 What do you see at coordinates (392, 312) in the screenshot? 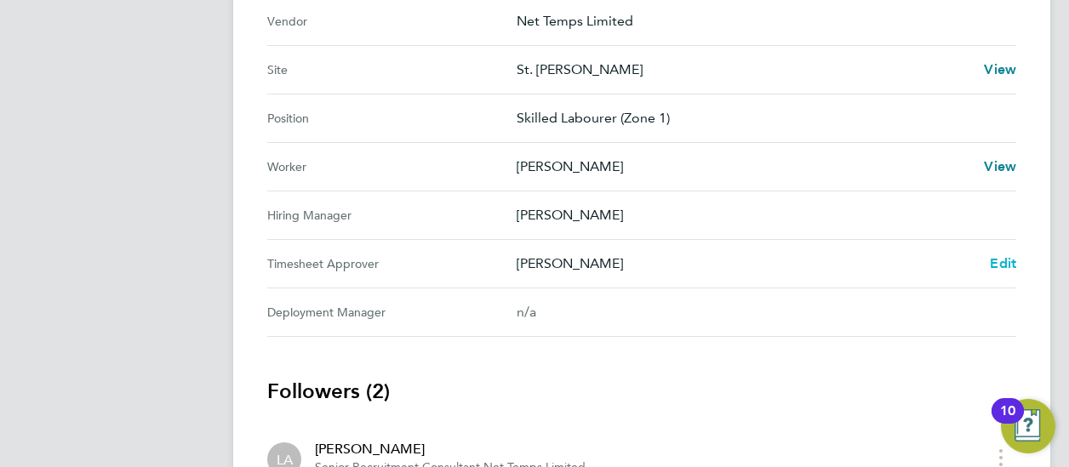
I see `div: Deployment Manager` at bounding box center [392, 312].